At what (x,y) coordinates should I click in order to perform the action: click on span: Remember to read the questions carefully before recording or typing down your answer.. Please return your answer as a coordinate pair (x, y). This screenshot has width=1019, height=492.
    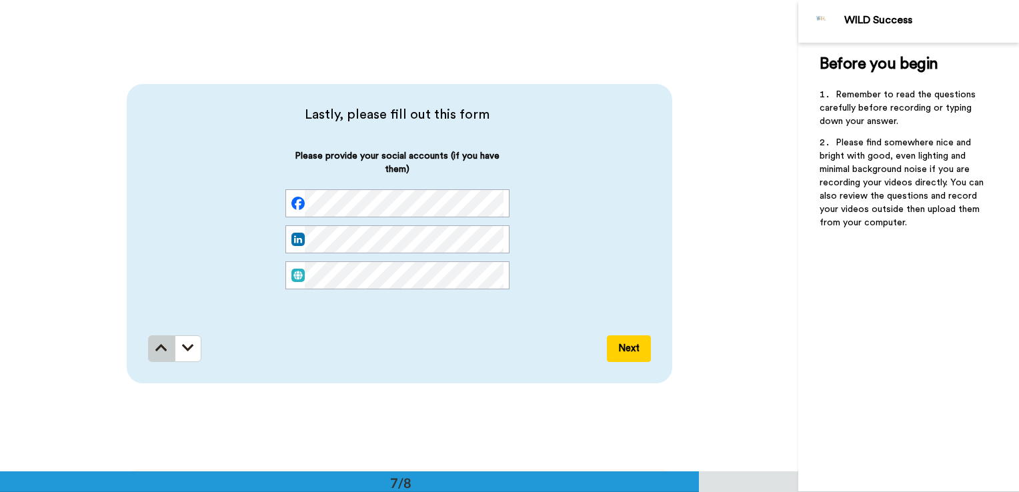
    Looking at the image, I should click on (899, 108).